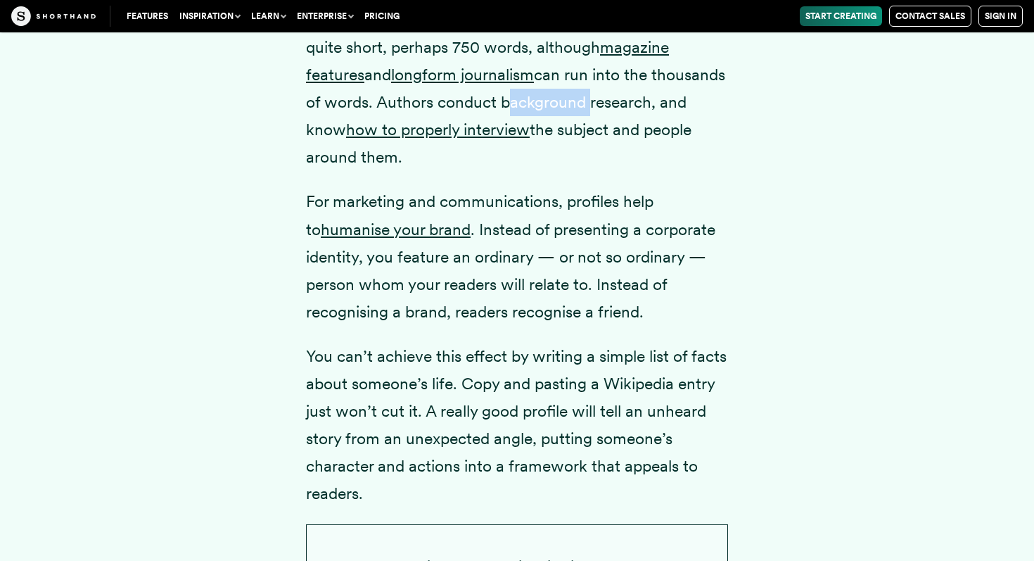 The height and width of the screenshot is (561, 1034). I want to click on a: Sign in, so click(1001, 16).